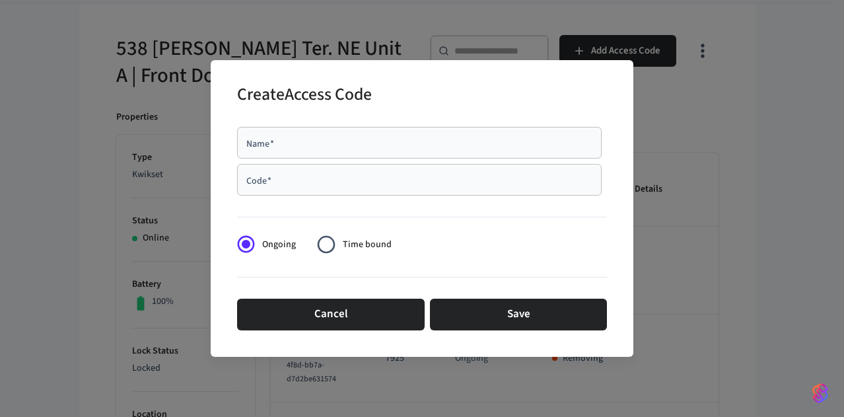  What do you see at coordinates (519, 315) in the screenshot?
I see `button: Save` at bounding box center [519, 315].